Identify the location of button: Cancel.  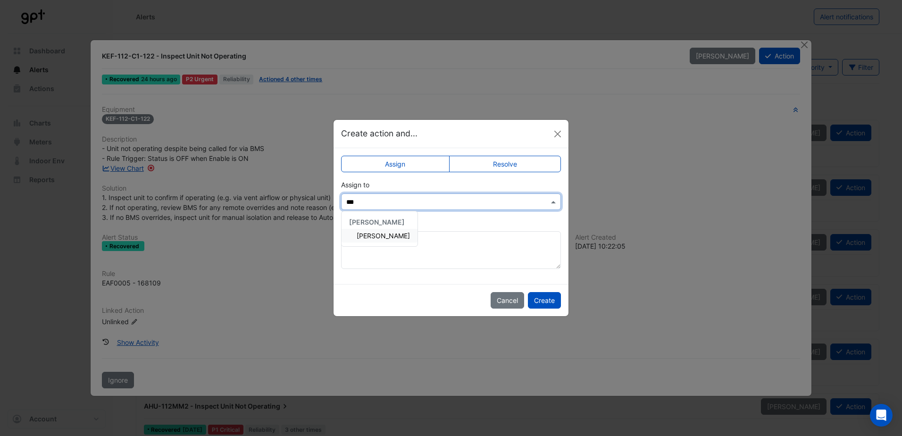
(507, 300).